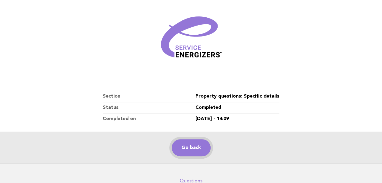  What do you see at coordinates (149, 119) in the screenshot?
I see `dt: Completed on` at bounding box center [149, 119].